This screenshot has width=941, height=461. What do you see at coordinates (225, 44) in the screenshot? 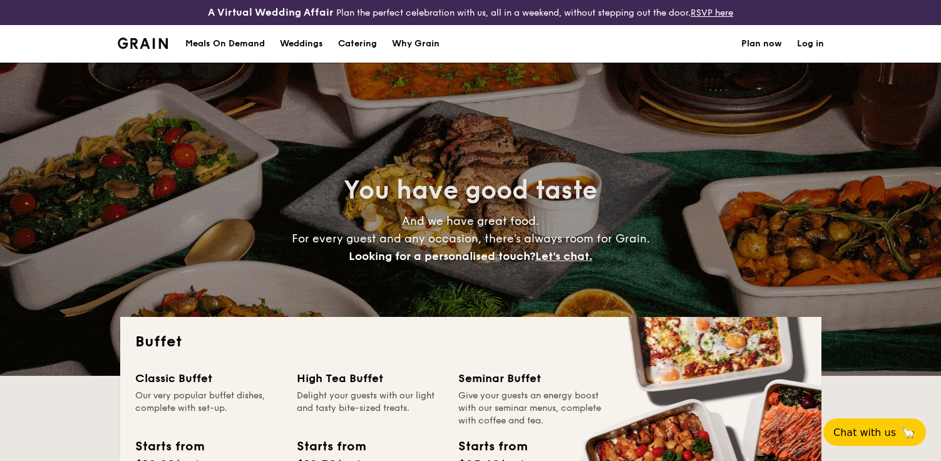
I see `a: Meals On Demand` at bounding box center [225, 44].